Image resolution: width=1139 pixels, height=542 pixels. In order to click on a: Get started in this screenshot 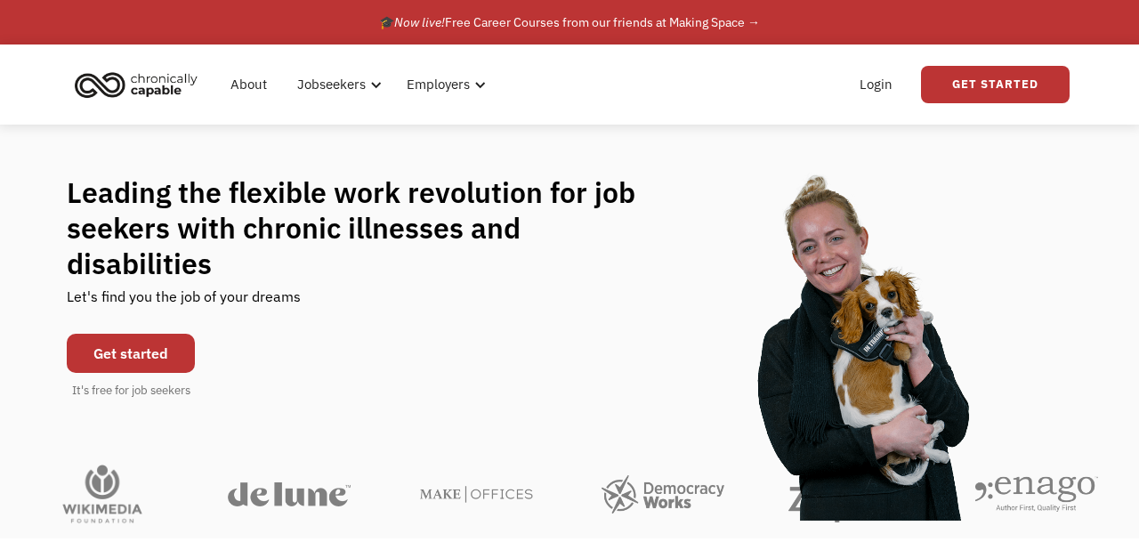, I will do `click(131, 353)`.